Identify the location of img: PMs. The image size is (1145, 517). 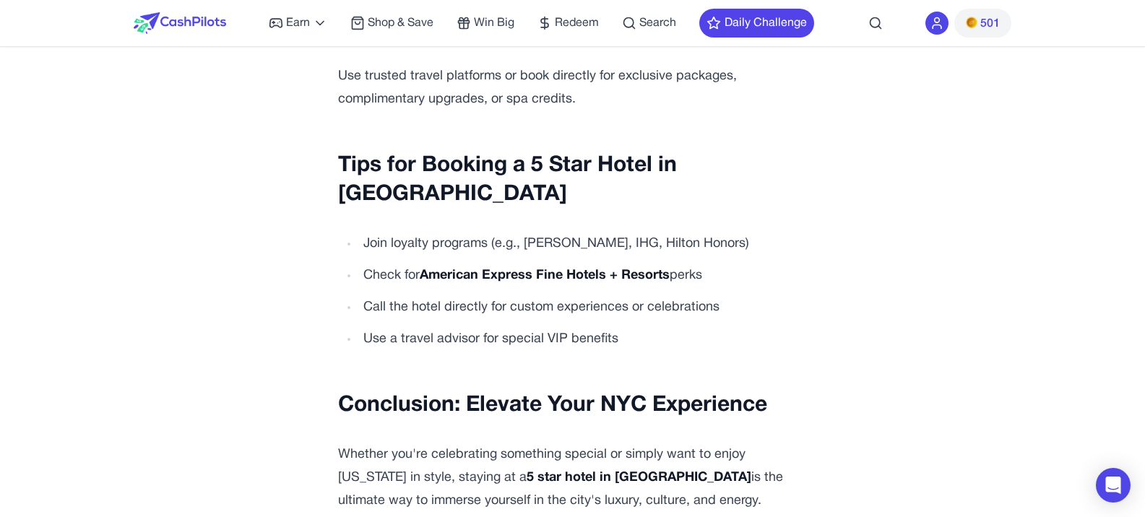
(972, 22).